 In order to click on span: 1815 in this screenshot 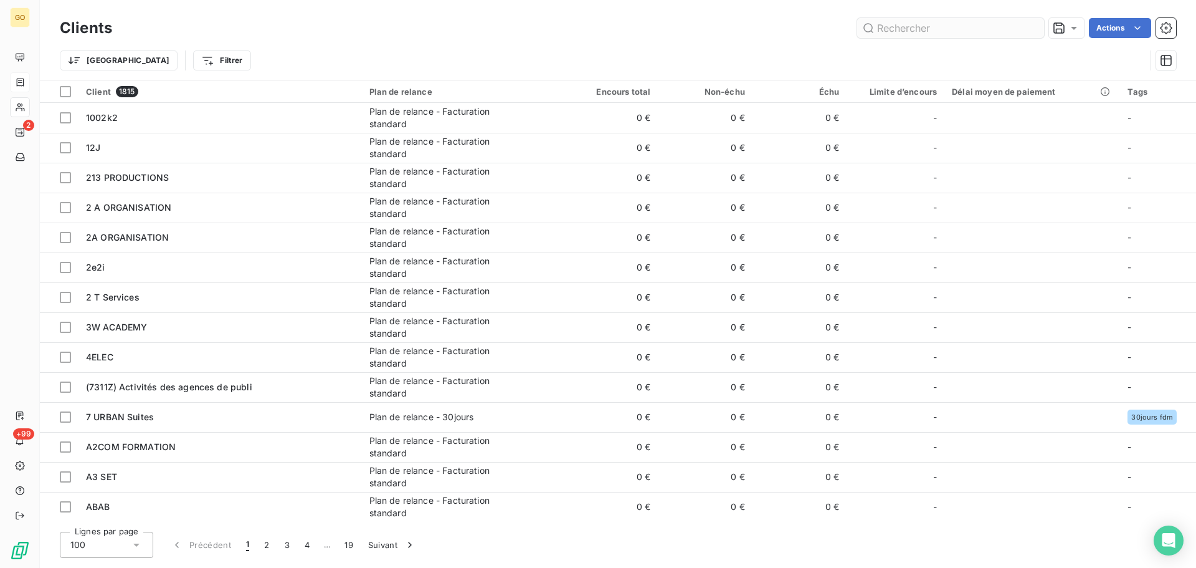, I will do `click(127, 92)`.